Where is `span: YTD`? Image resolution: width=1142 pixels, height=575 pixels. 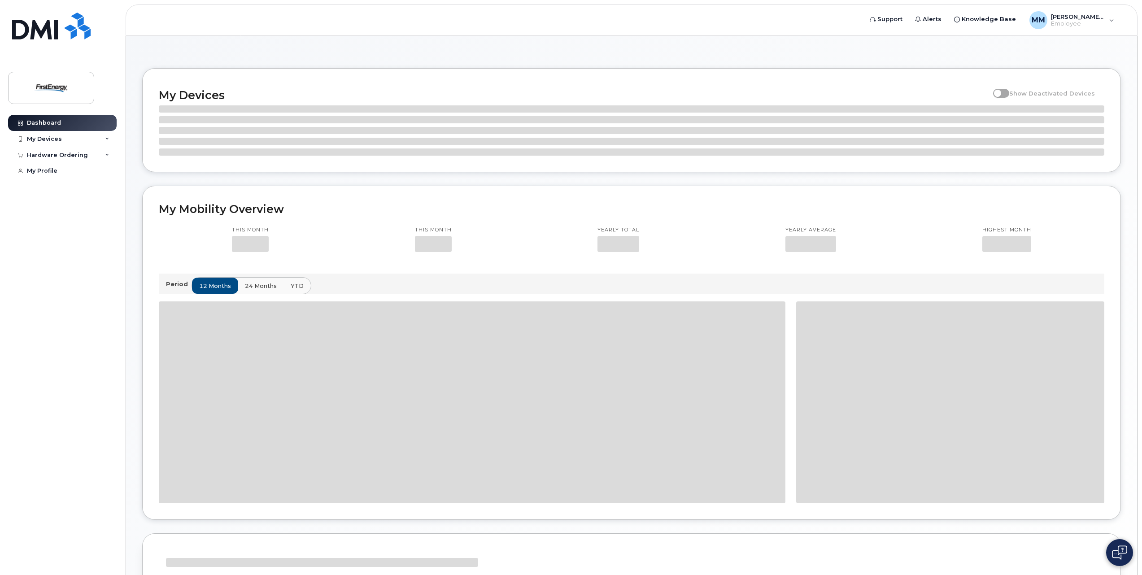 span: YTD is located at coordinates (297, 286).